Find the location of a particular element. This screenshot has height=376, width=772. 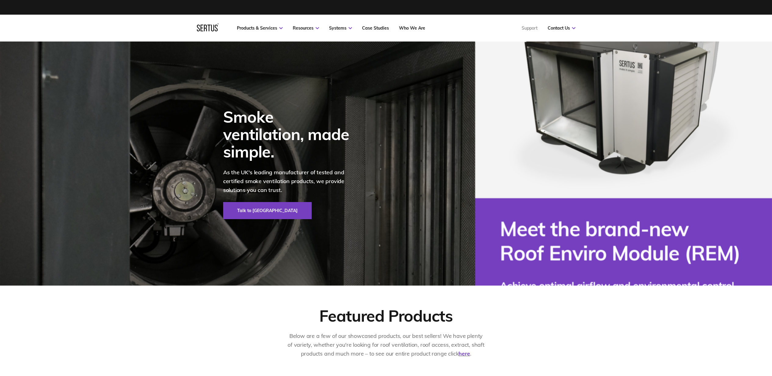

a: Support is located at coordinates (529, 28).